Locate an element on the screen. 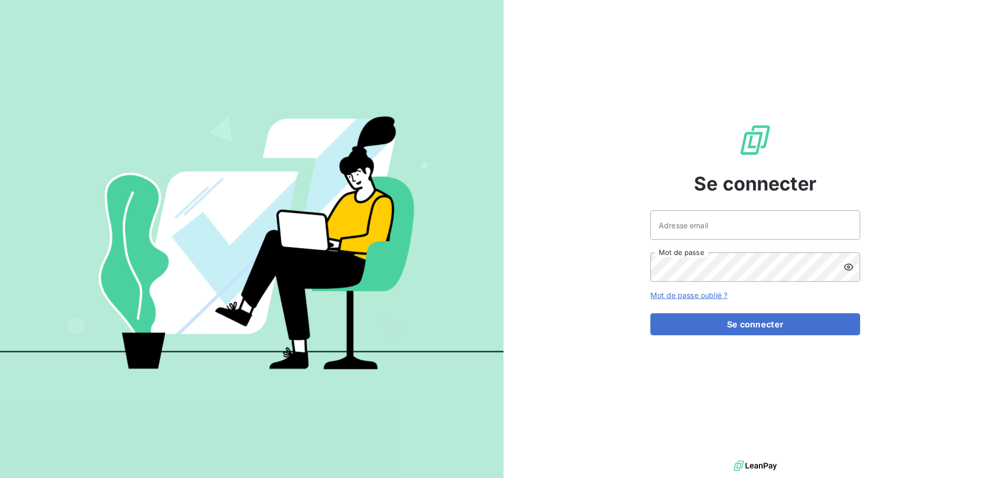 This screenshot has width=1007, height=478. img: Logo LeanPay is located at coordinates (755, 140).